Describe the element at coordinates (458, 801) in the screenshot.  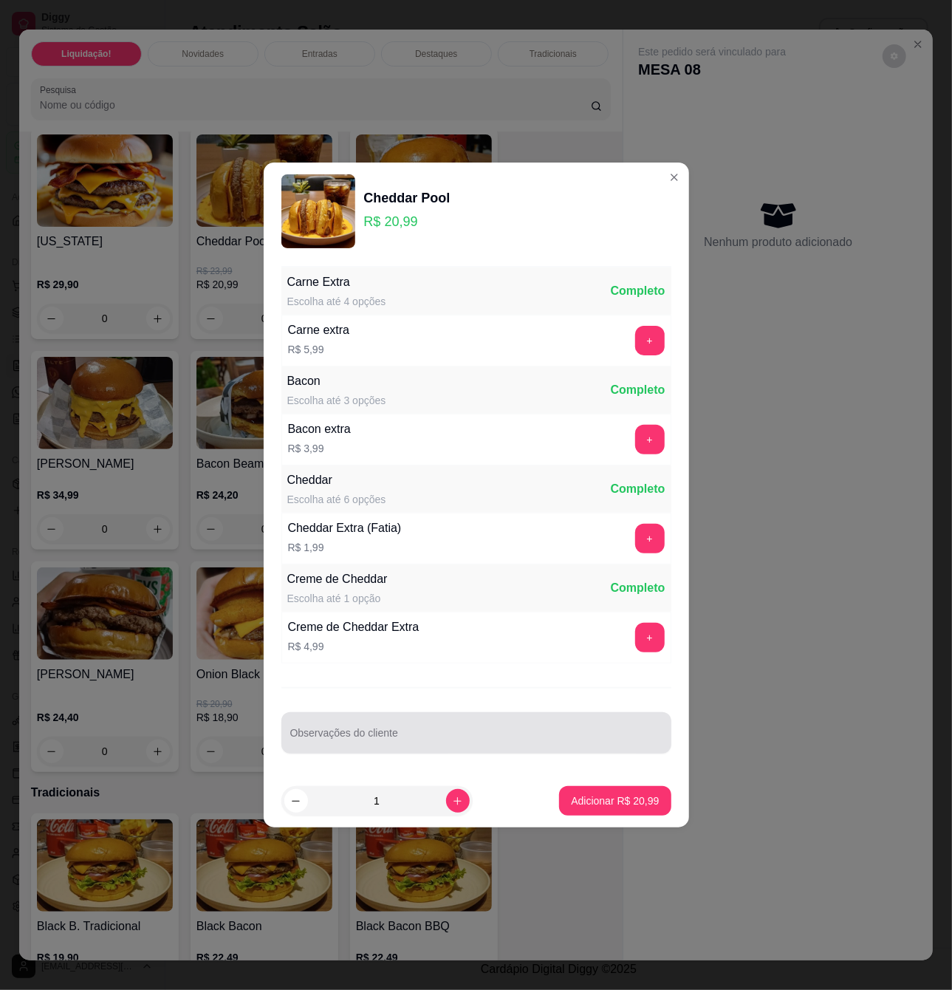
I see `button: increase-product-quantity` at that location.